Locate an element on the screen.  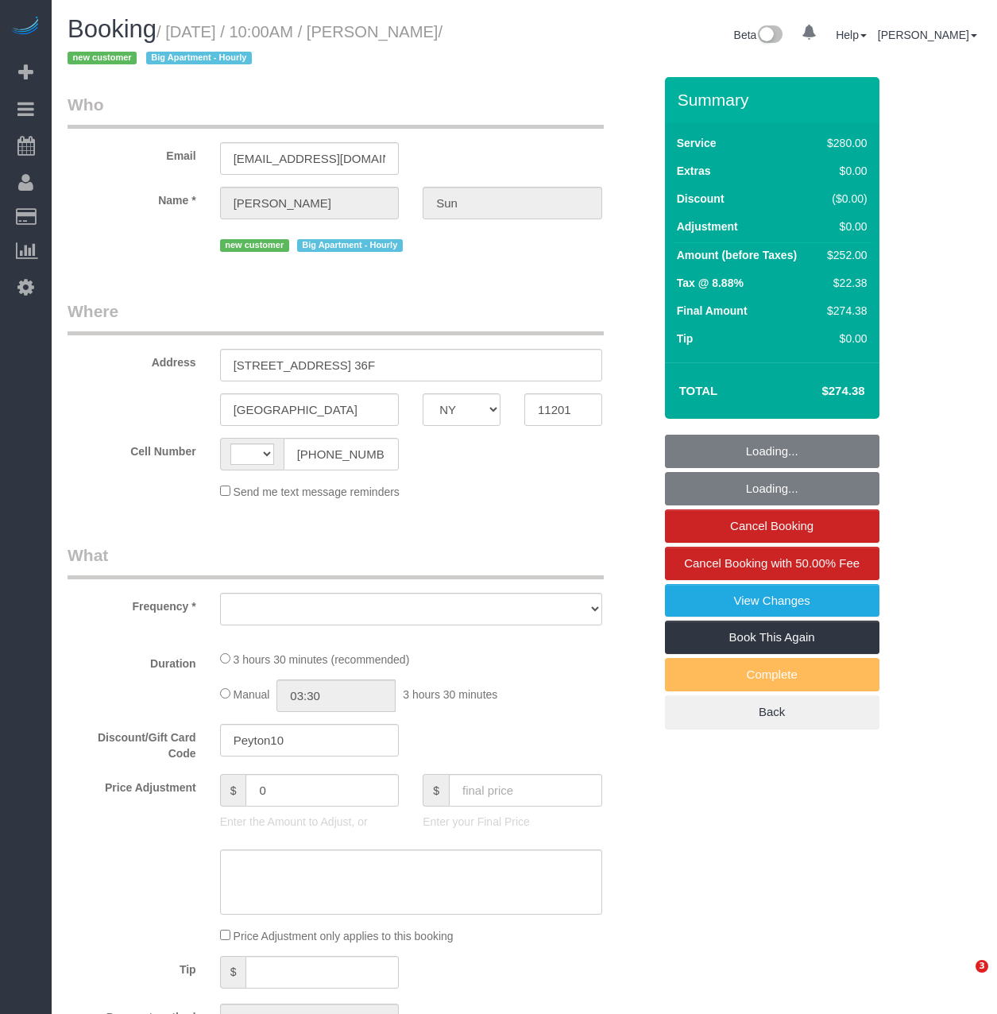
label: Address is located at coordinates (132, 359).